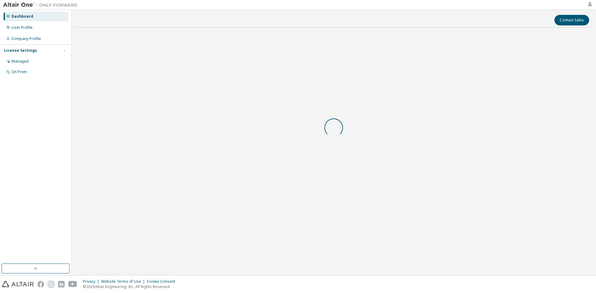 The width and height of the screenshot is (596, 293). I want to click on div: Managed, so click(20, 61).